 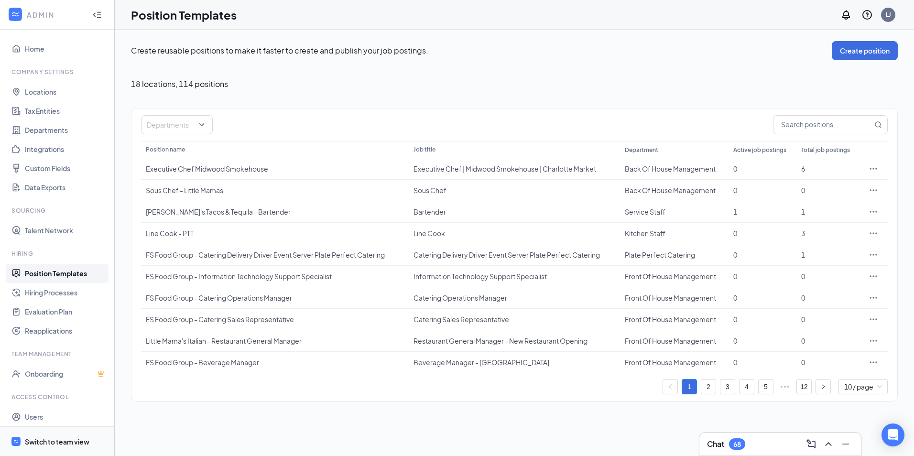 What do you see at coordinates (823, 125) in the screenshot?
I see `input: Search positions` at bounding box center [823, 125].